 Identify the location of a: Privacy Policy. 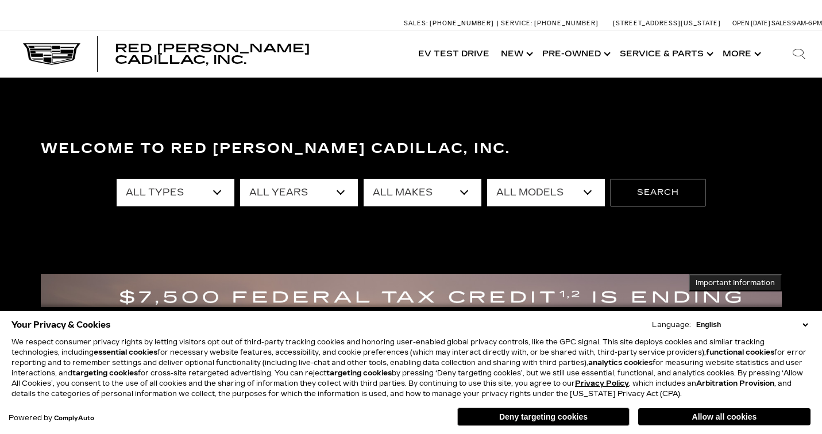
(602, 383).